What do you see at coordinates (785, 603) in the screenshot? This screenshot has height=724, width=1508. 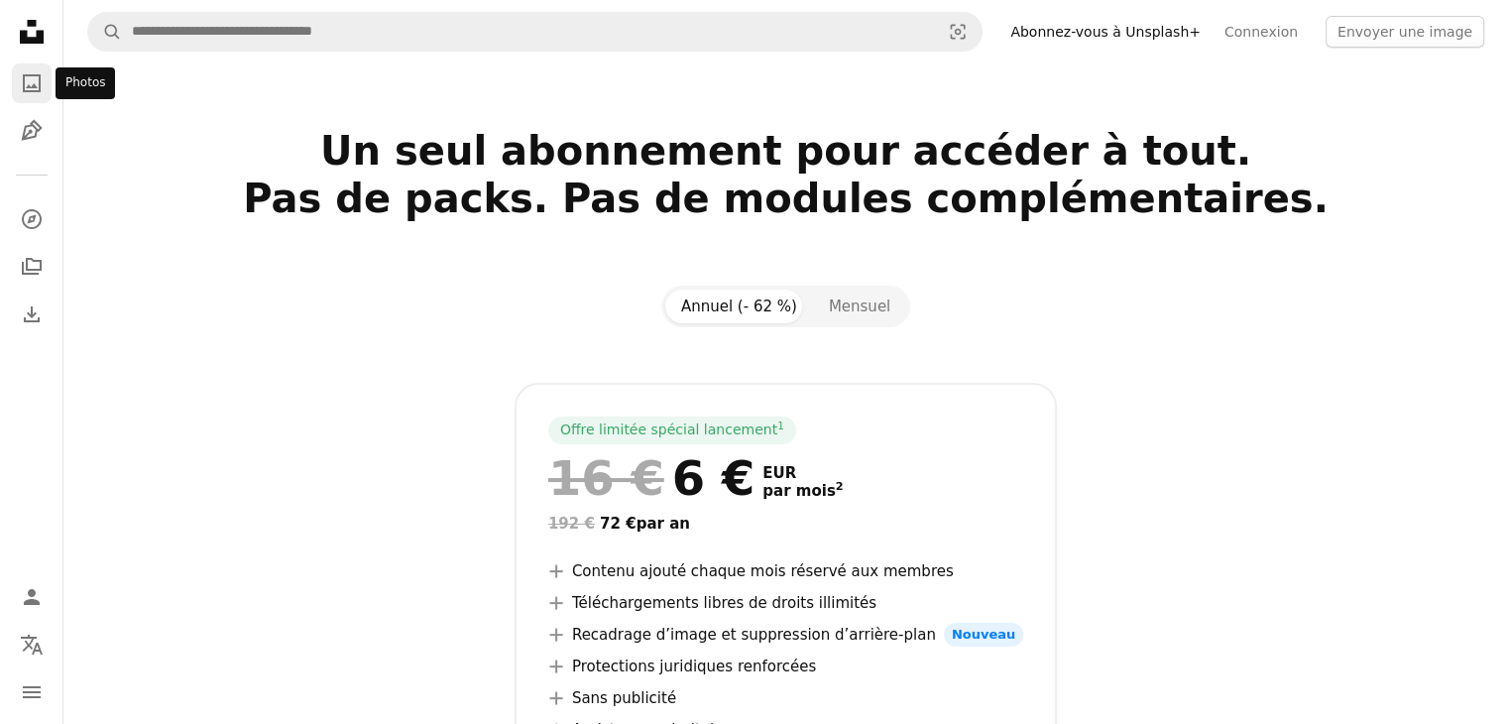 I see `li: Téléchargements libres de droits illimités` at bounding box center [785, 603].